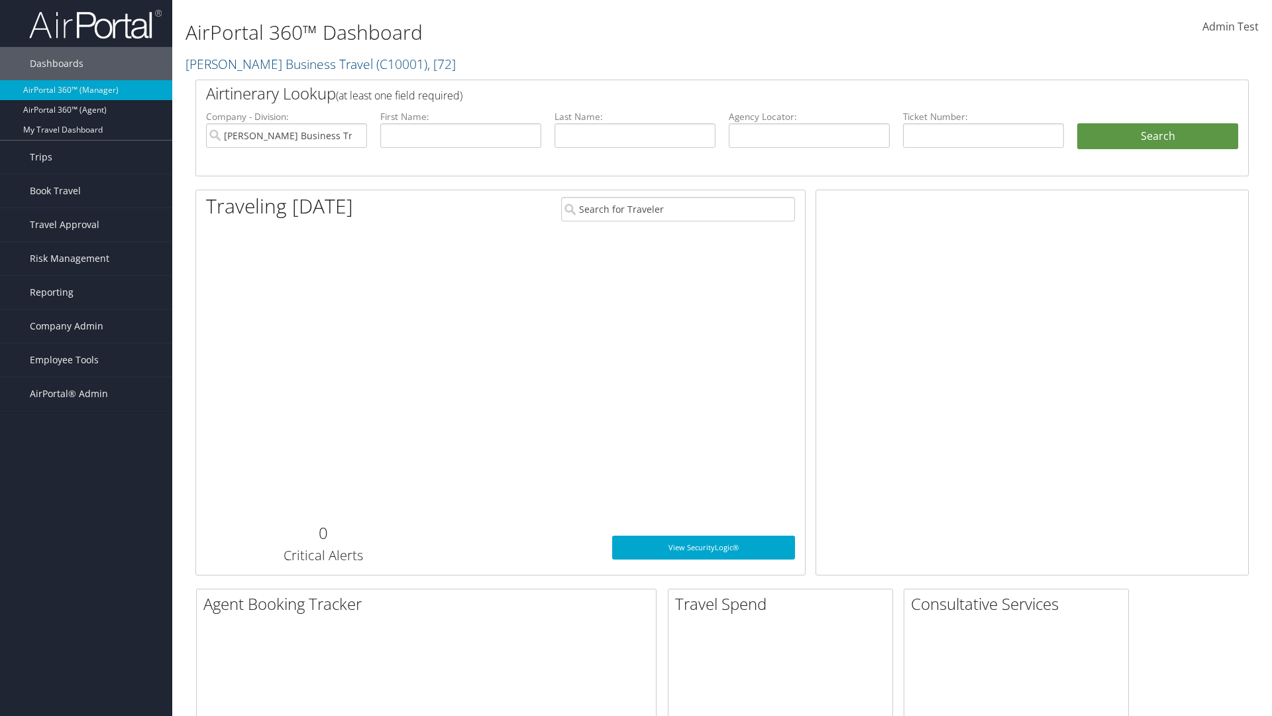  What do you see at coordinates (69, 394) in the screenshot?
I see `span: AirPortal® Admin` at bounding box center [69, 394].